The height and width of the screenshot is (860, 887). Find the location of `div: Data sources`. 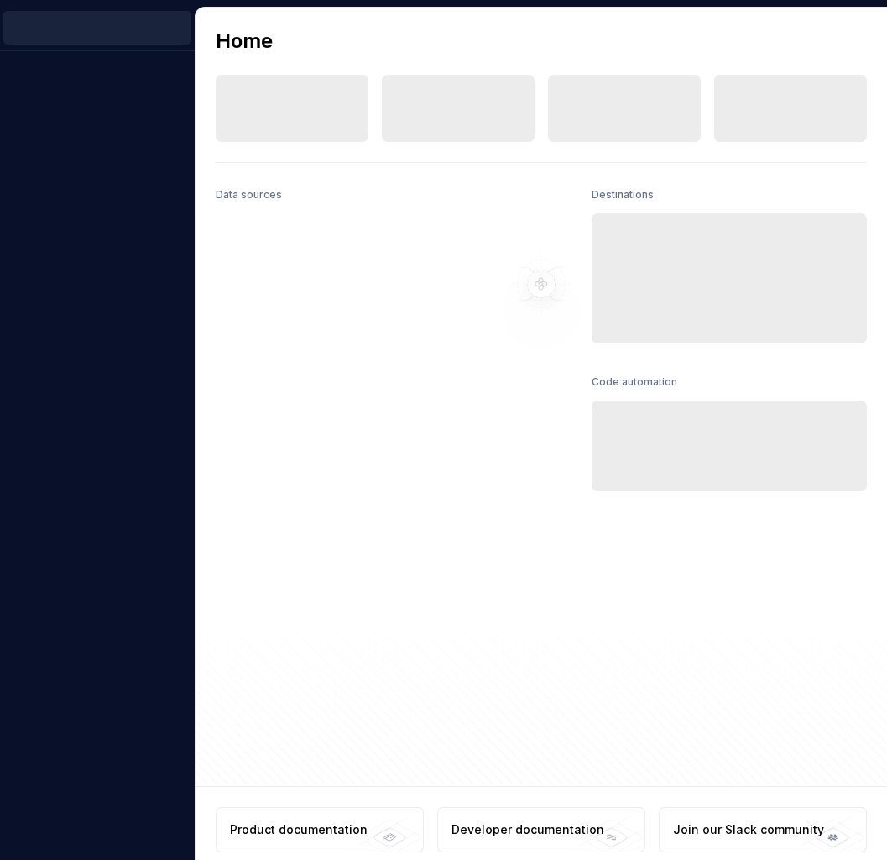

div: Data sources is located at coordinates (248, 195).